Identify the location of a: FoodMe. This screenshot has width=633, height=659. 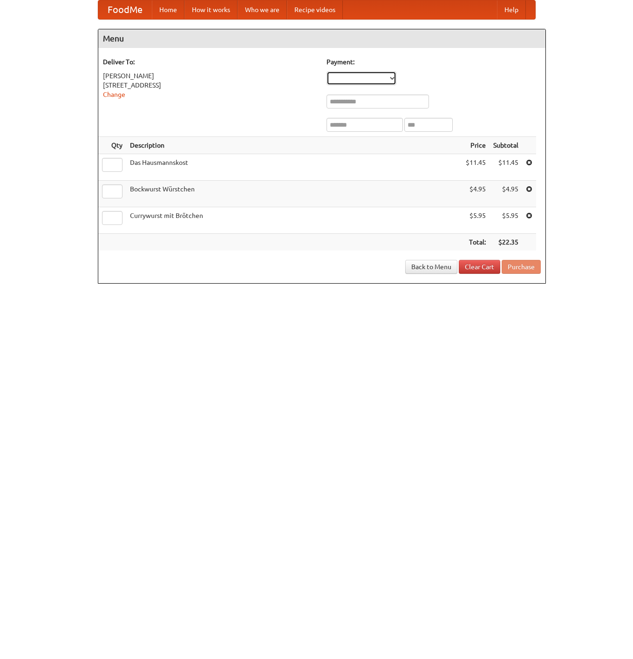
(125, 10).